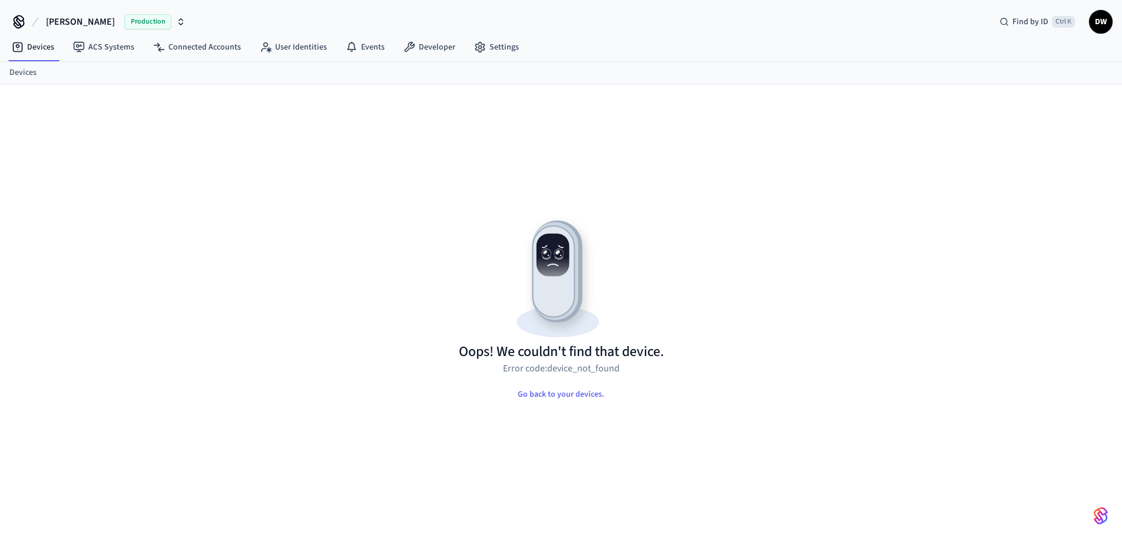  I want to click on button: Go back to your devices., so click(561, 394).